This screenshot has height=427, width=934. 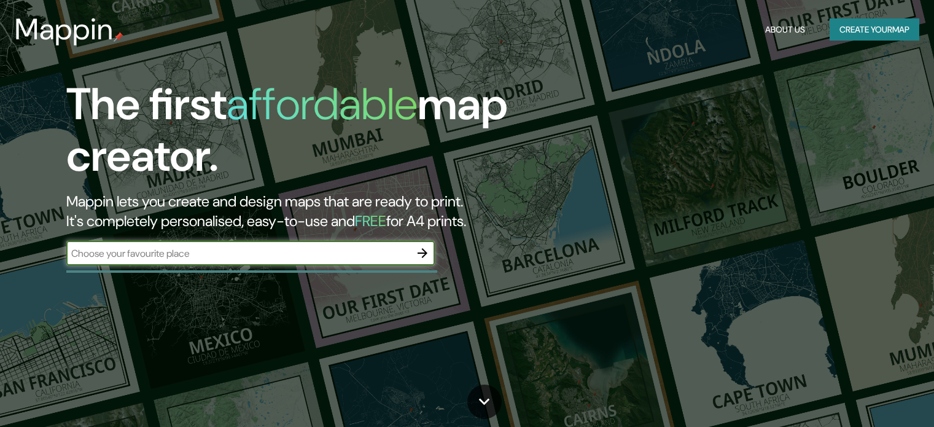 I want to click on button: About Us, so click(x=785, y=29).